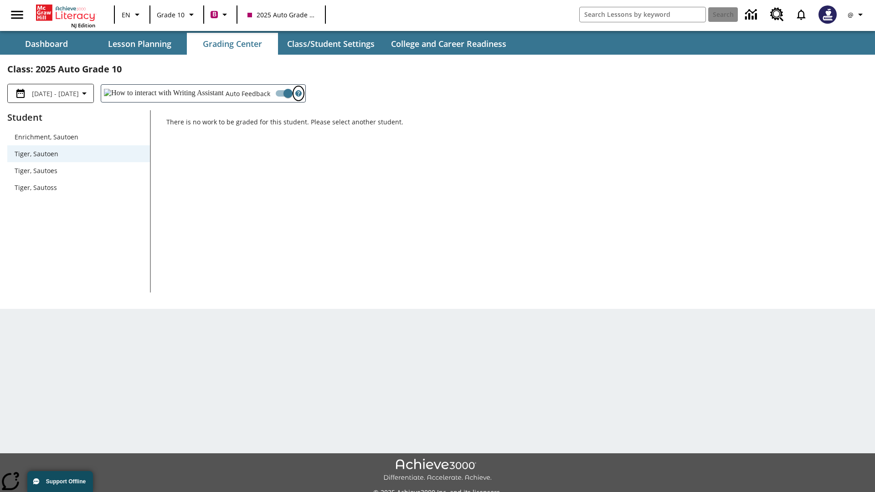  I want to click on button: Select the date range menu item, so click(51, 93).